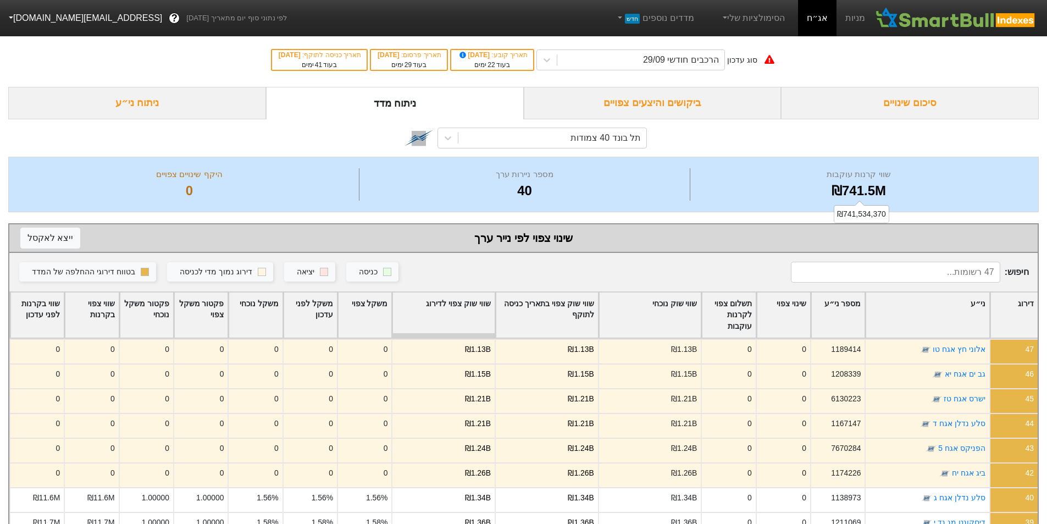 The height and width of the screenshot is (524, 1047). Describe the element at coordinates (846, 473) in the screenshot. I see `div: 1174226` at that location.